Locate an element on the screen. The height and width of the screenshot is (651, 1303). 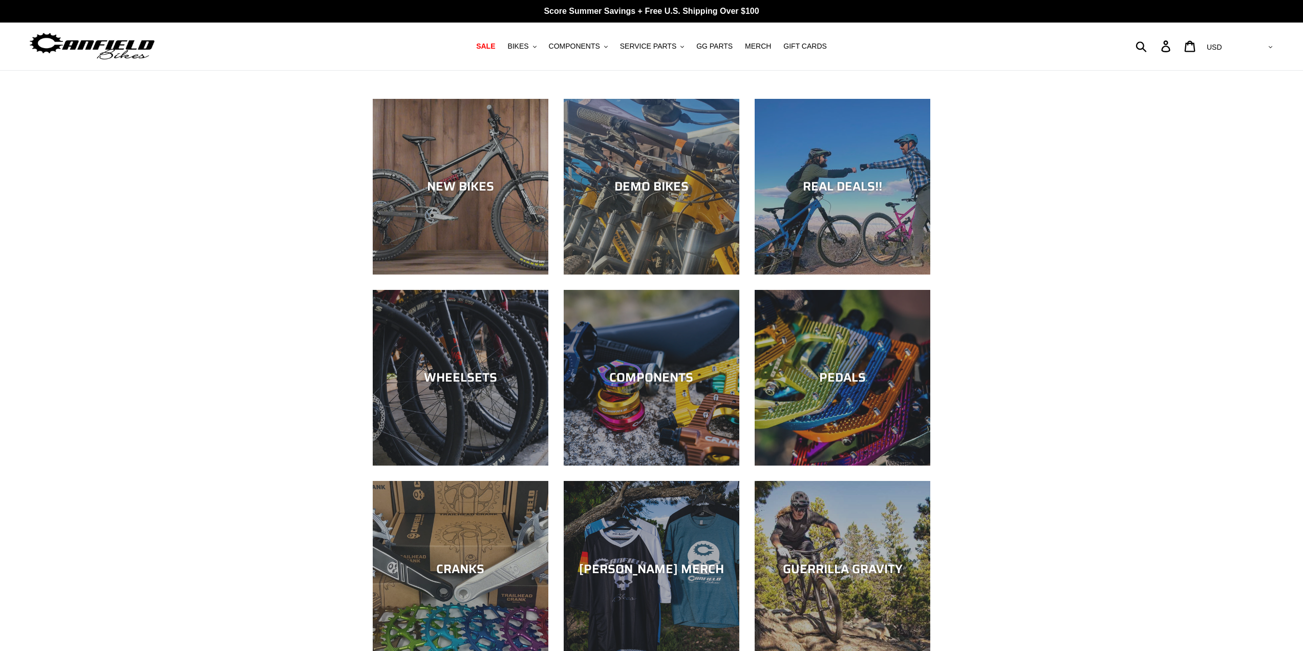
a: REAL DEALS!! is located at coordinates (842, 186).